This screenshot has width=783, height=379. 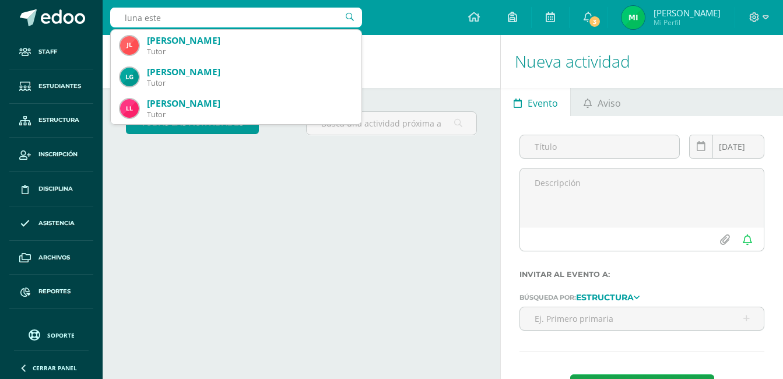 I want to click on span: Aviso, so click(x=609, y=103).